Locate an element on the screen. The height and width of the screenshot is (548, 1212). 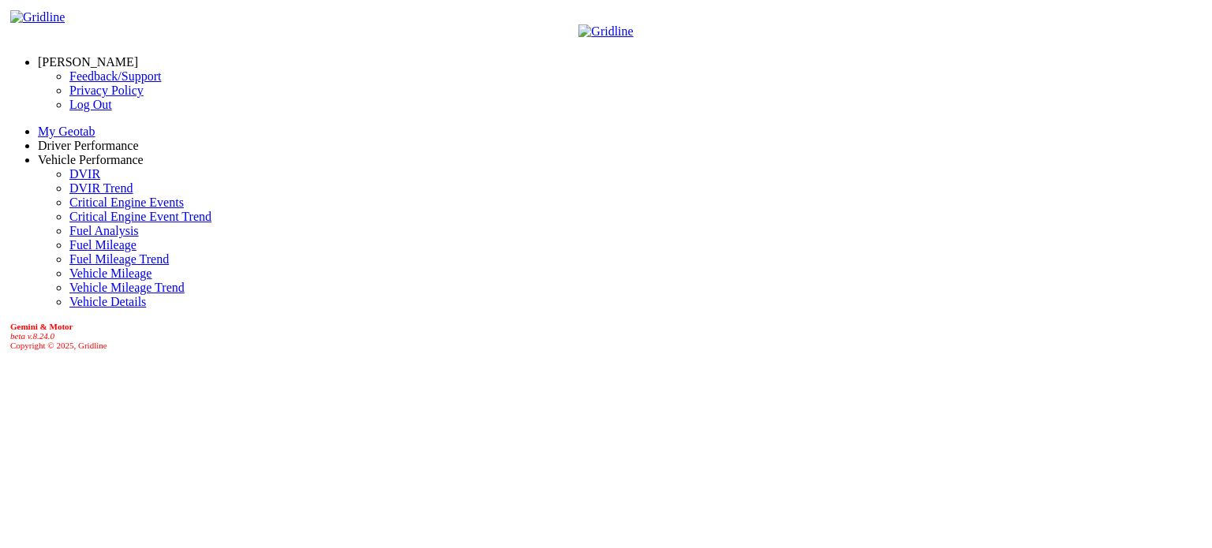
i: beta v.8.24.0 is located at coordinates (32, 336).